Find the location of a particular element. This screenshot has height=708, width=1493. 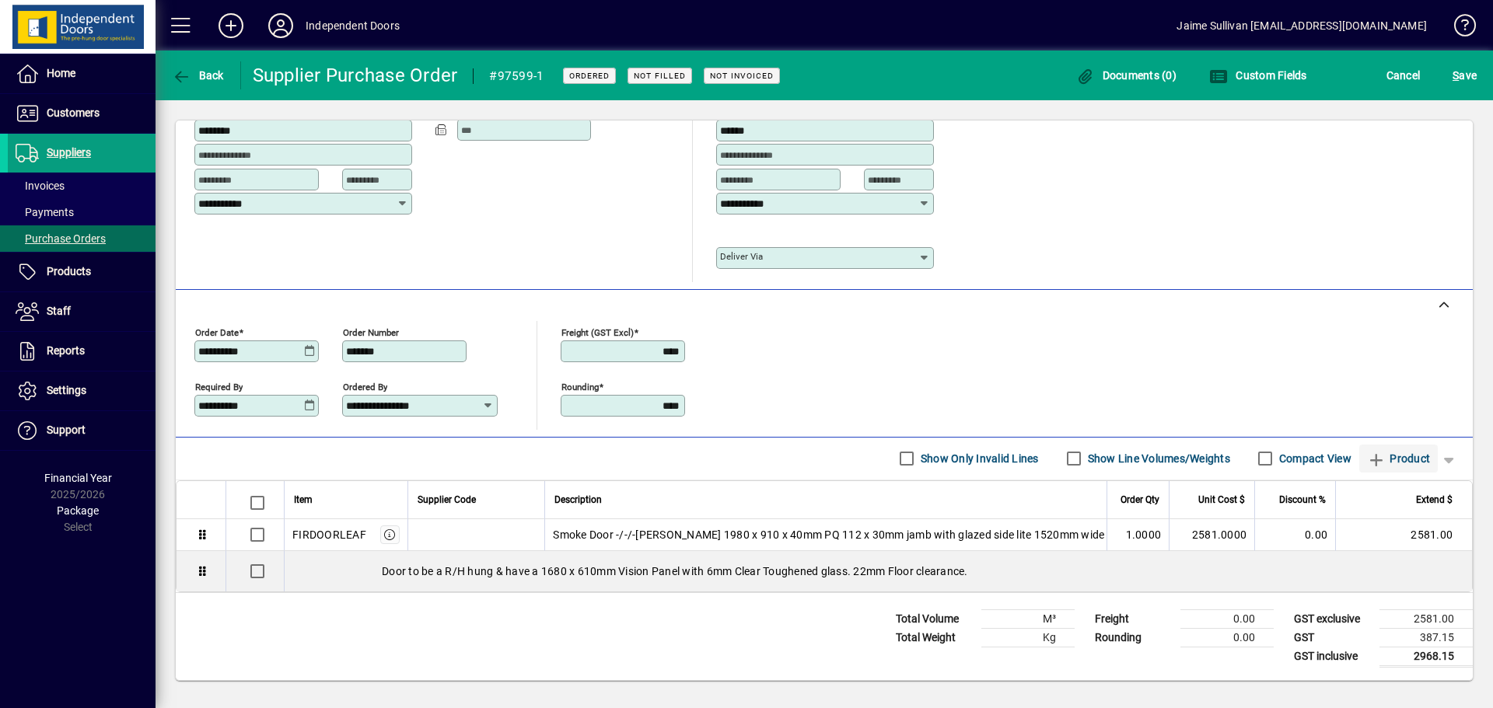

label: Show Line Volumes/Weights is located at coordinates (1157, 459).